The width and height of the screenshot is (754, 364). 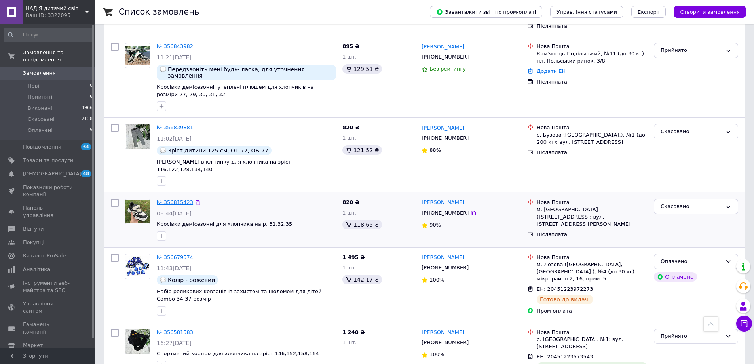 What do you see at coordinates (86, 173) in the screenshot?
I see `span: 48` at bounding box center [86, 173].